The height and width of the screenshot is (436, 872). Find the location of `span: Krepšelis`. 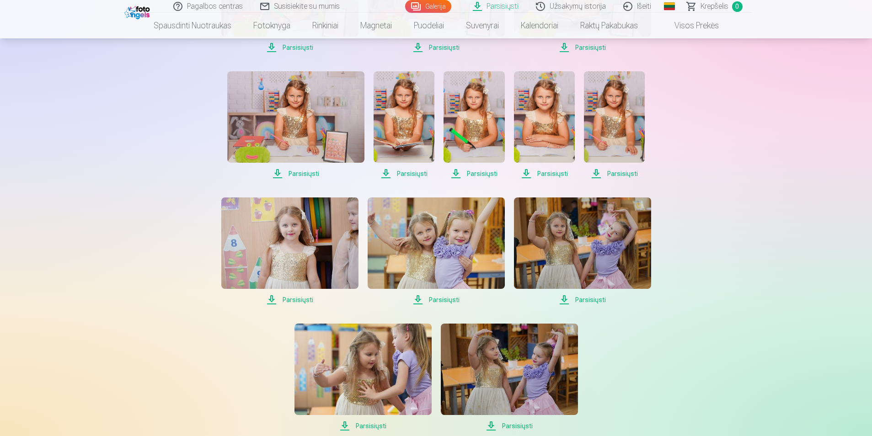

span: Krepšelis is located at coordinates (715, 6).